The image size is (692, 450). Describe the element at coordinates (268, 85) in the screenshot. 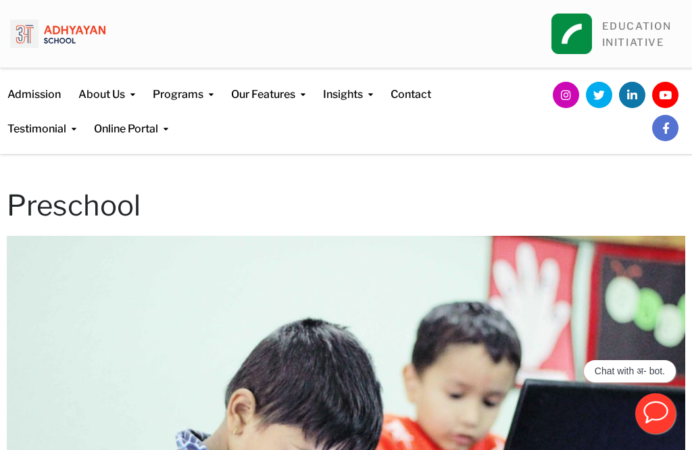

I see `a: Our Features` at that location.